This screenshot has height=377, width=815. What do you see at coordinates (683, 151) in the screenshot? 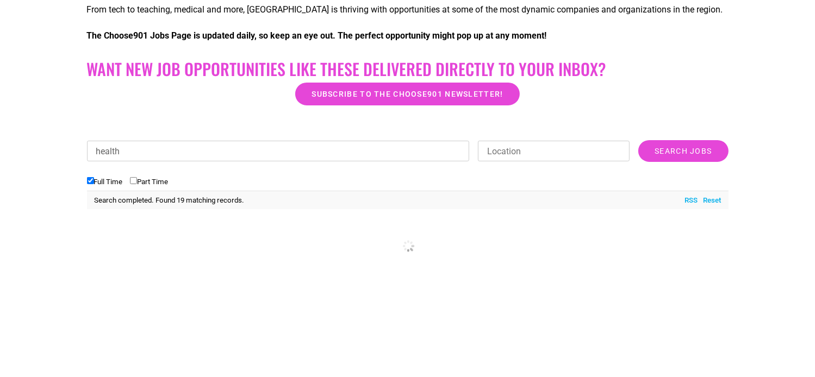
I see `input: Search Jobs` at bounding box center [683, 151].